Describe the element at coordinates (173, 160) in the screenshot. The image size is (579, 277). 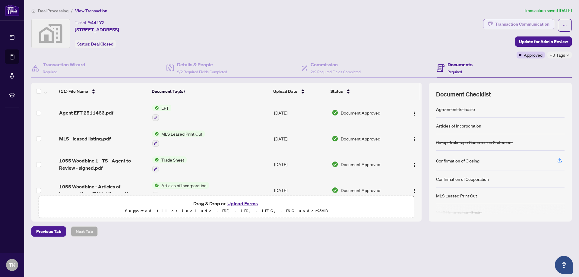
I see `span: Trade Sheet` at that location.